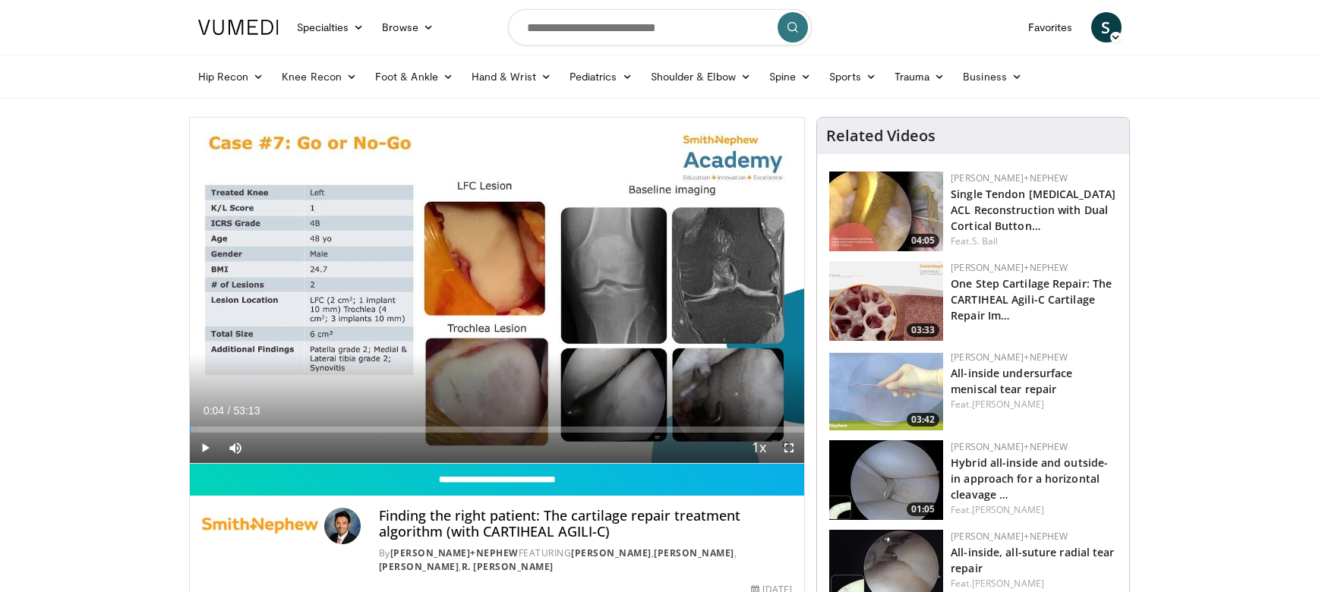 This screenshot has height=592, width=1319. Describe the element at coordinates (260, 526) in the screenshot. I see `img: Smith+Nephew` at that location.